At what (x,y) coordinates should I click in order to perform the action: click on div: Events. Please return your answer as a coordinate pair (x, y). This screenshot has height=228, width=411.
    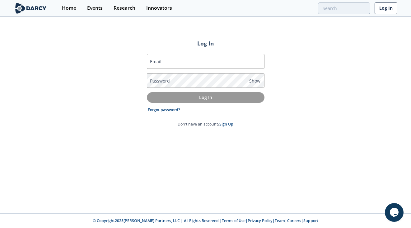
    Looking at the image, I should click on (95, 8).